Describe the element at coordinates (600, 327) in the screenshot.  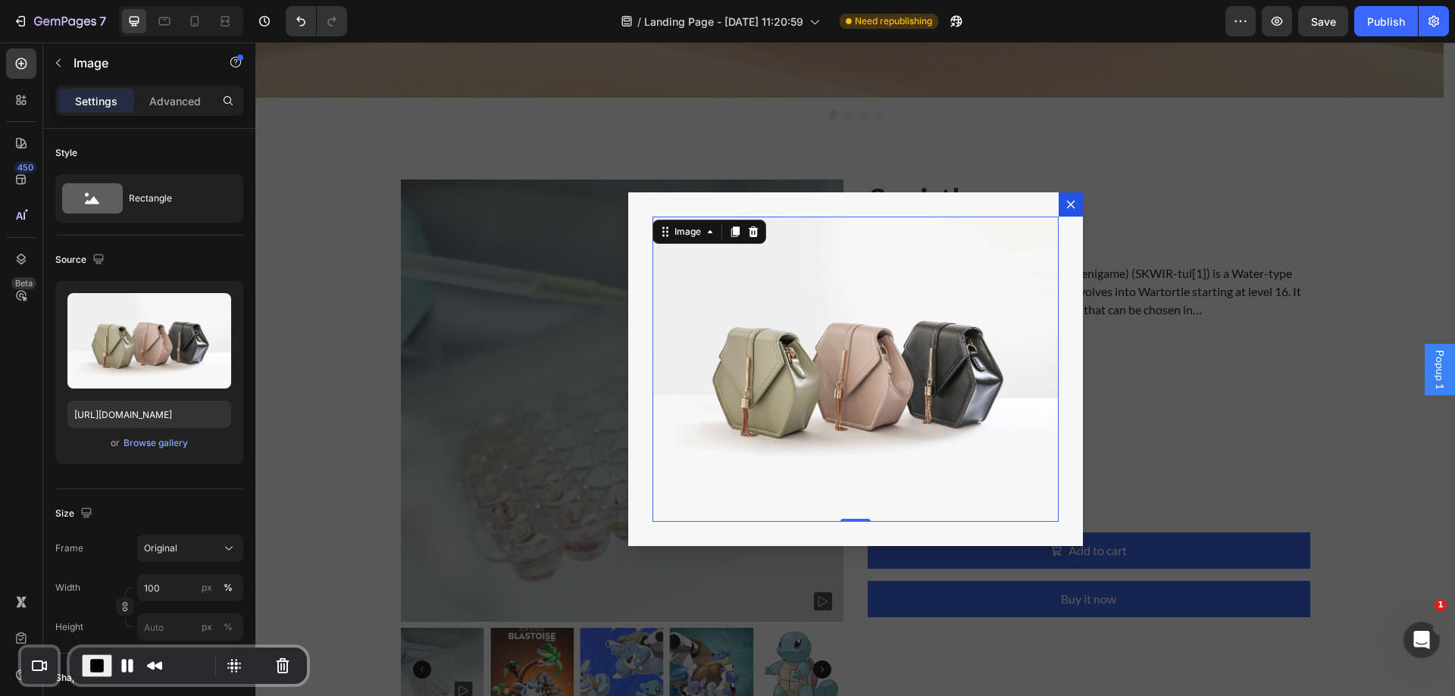
I see `img: image_demo.jpg` at that location.